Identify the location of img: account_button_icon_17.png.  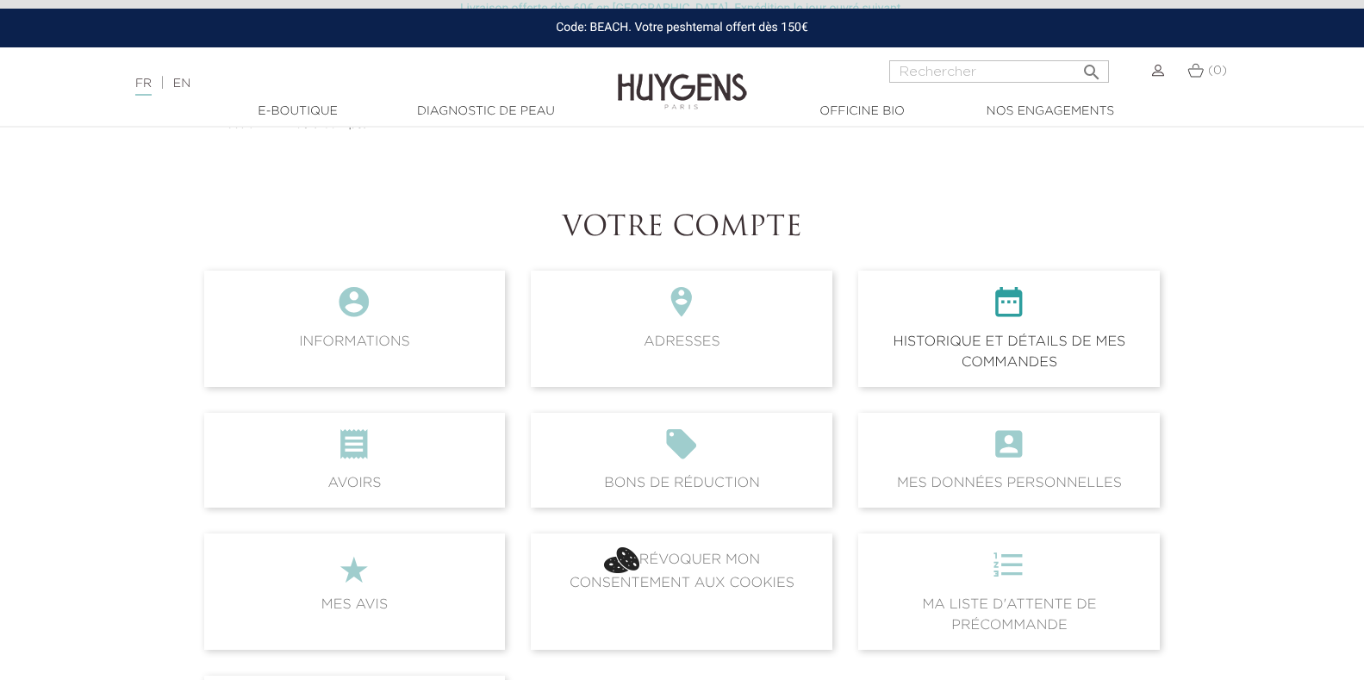
(621, 560).